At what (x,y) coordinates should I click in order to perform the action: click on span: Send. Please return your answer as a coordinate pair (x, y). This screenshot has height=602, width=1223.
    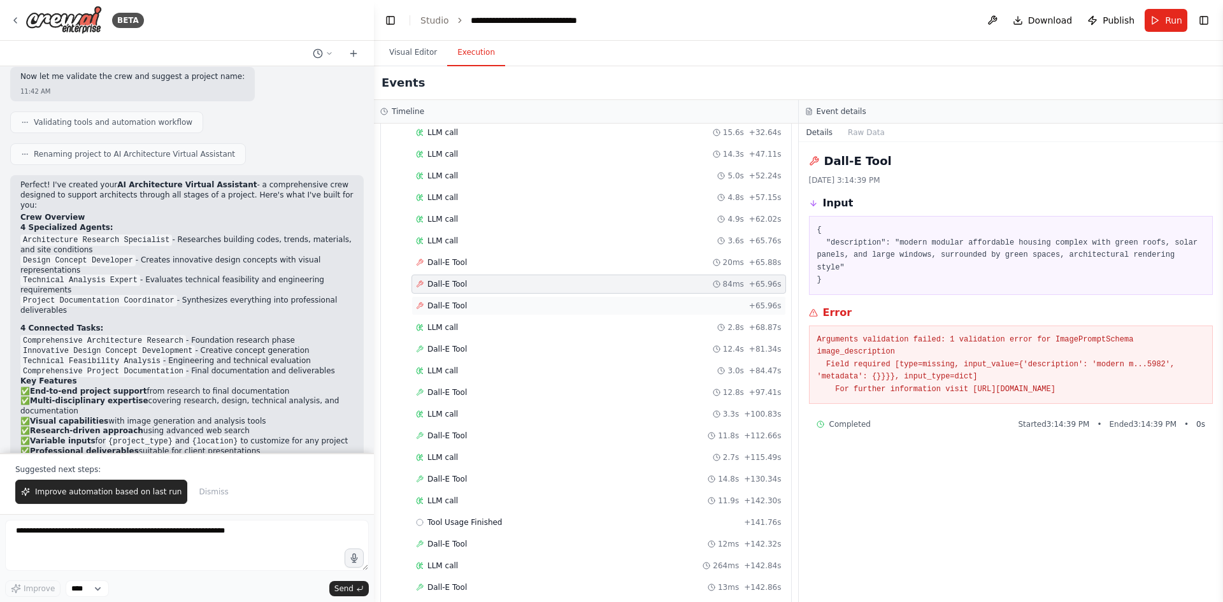
    Looking at the image, I should click on (344, 589).